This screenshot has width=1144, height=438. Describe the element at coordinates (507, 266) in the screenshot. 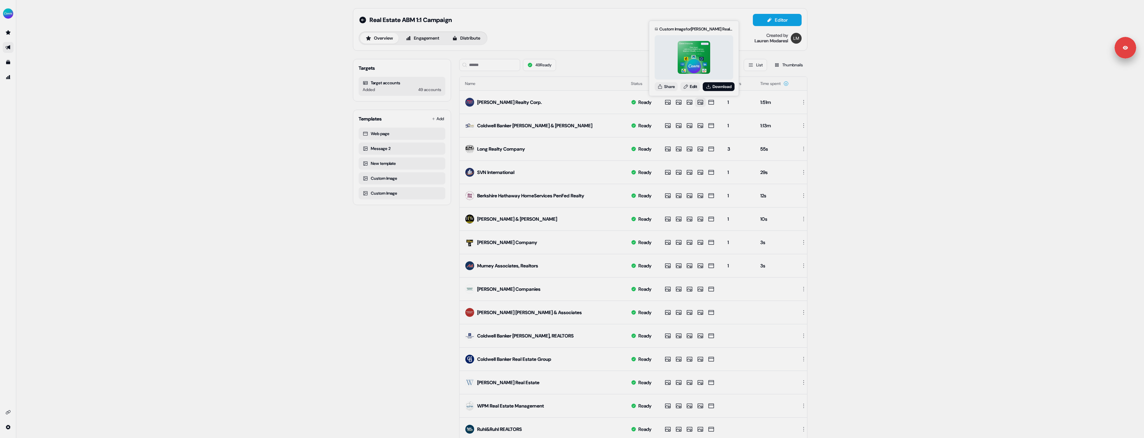

I see `div: Murney Associates, Realtors` at that location.